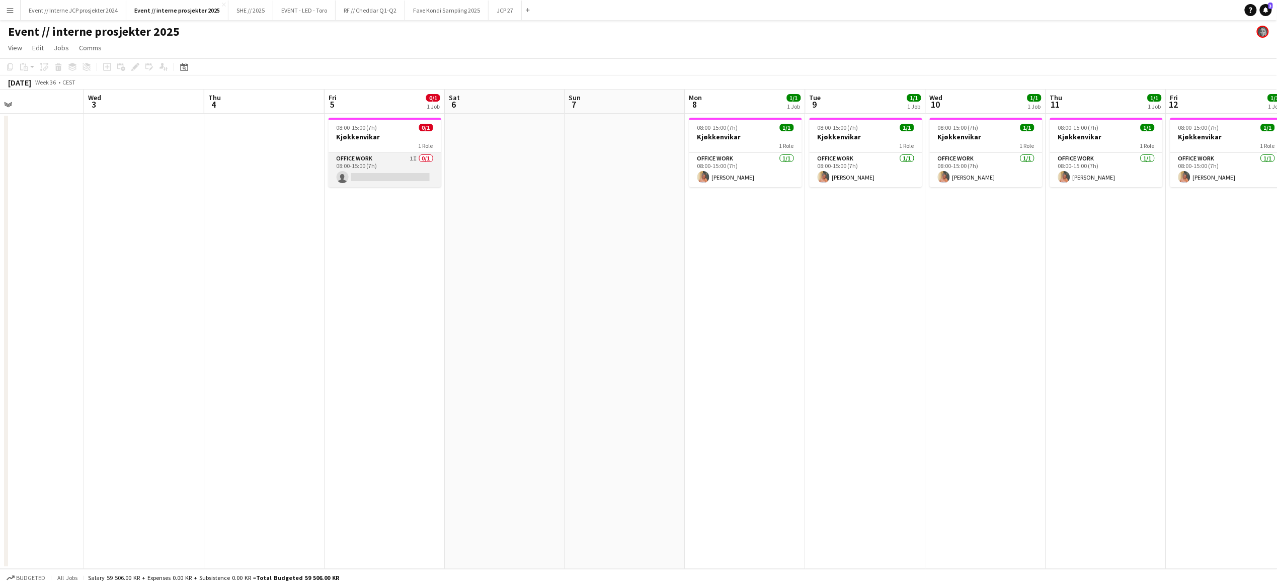  What do you see at coordinates (815, 104) in the screenshot?
I see `span: 9` at bounding box center [815, 104].